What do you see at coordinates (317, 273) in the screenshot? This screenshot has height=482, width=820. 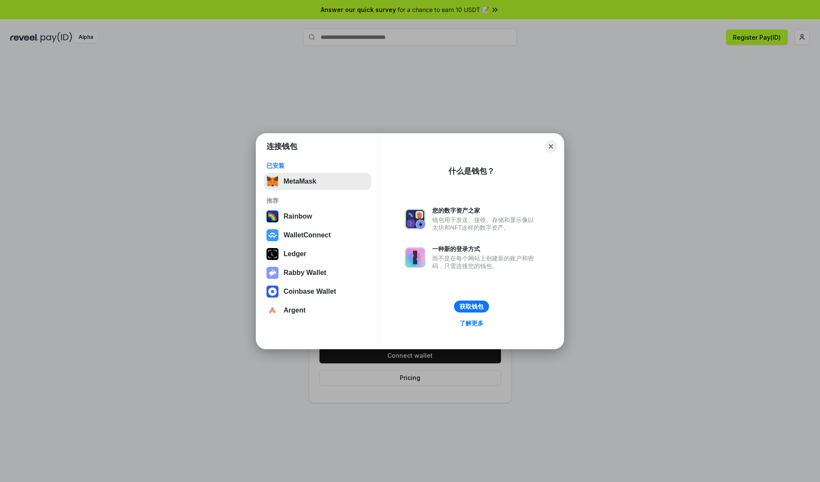 I see `button: Rabby Wallet` at bounding box center [317, 273].